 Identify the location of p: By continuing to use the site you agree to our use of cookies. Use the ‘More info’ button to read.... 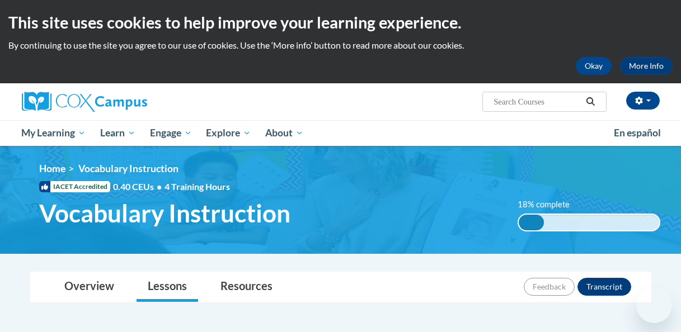
(340, 45).